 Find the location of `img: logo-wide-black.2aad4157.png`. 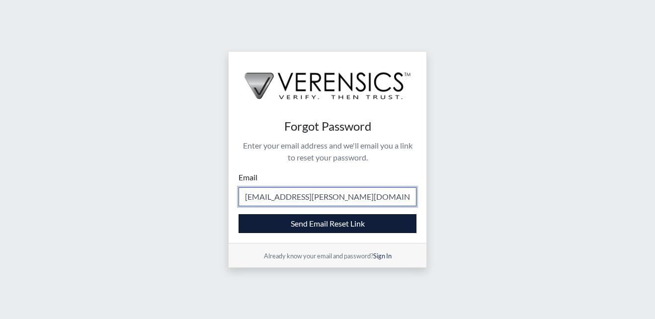

img: logo-wide-black.2aad4157.png is located at coordinates (327, 80).